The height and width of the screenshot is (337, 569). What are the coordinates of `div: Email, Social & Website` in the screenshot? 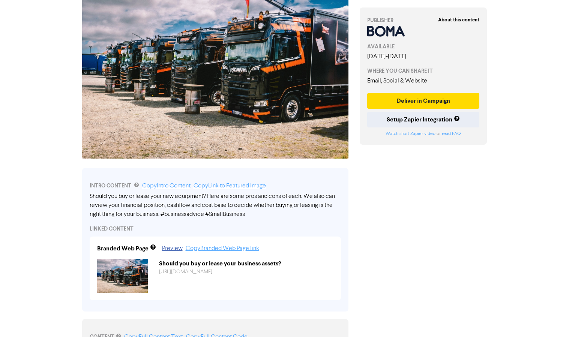 It's located at (423, 81).